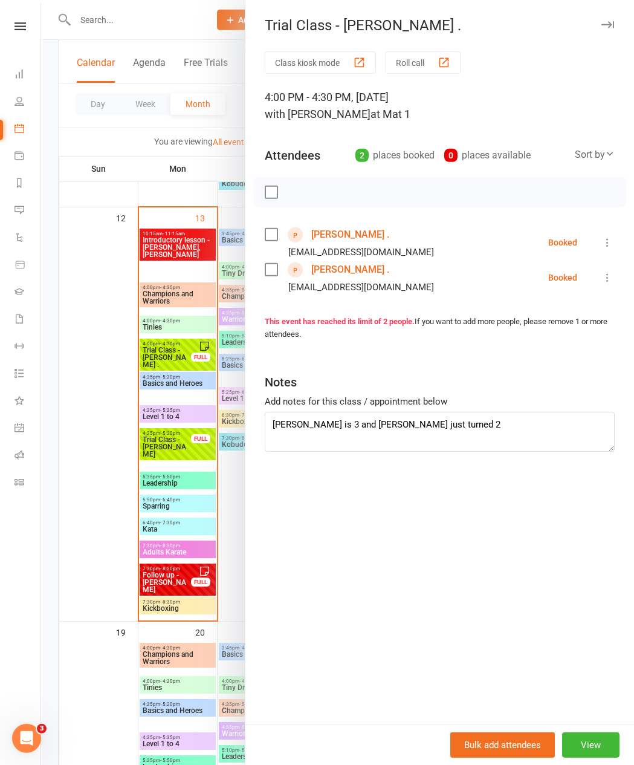 The image size is (634, 765). What do you see at coordinates (28, 157) in the screenshot?
I see `a: Payments` at bounding box center [28, 157].